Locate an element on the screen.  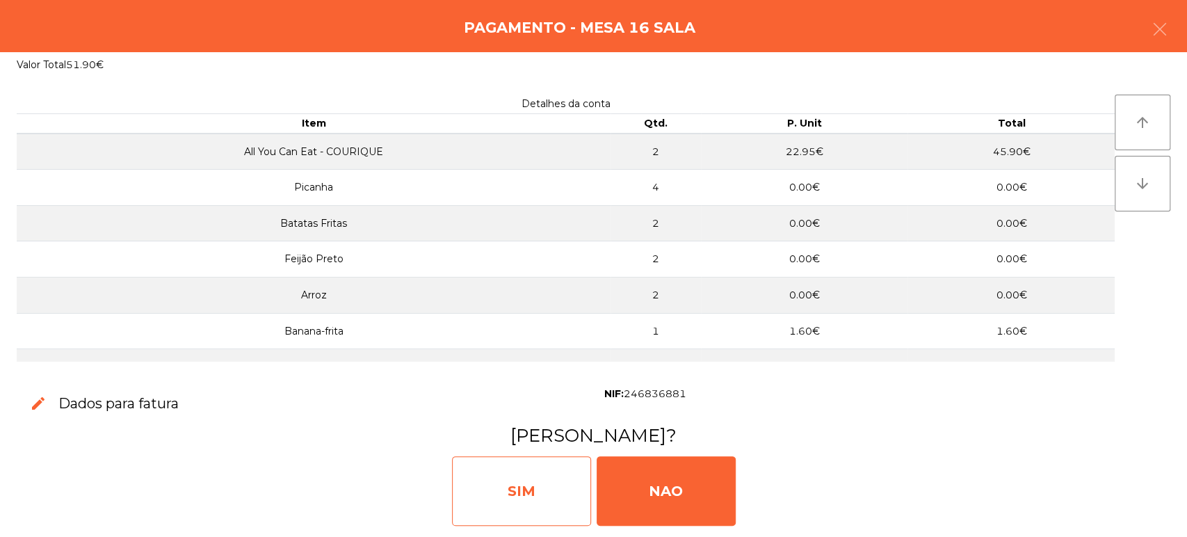
button: arrow_upward is located at coordinates (1143, 122).